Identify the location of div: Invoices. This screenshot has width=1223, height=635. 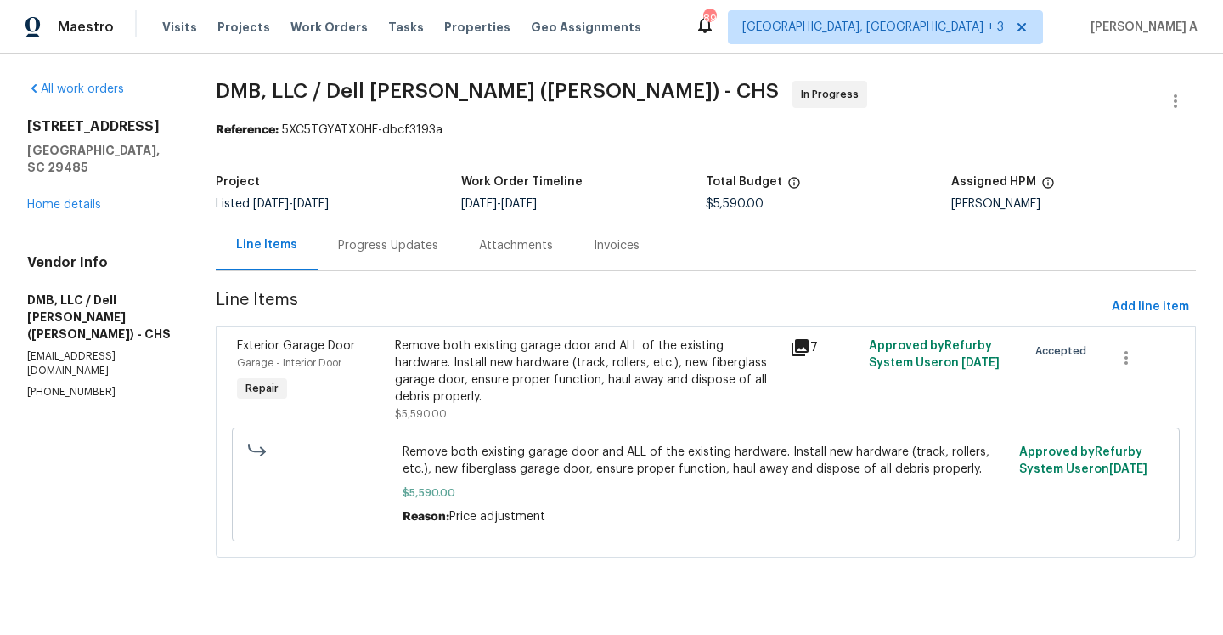
(617, 245).